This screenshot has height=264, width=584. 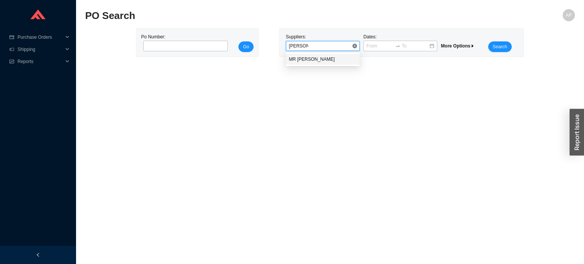 I want to click on div: Suppliers:, so click(x=323, y=43).